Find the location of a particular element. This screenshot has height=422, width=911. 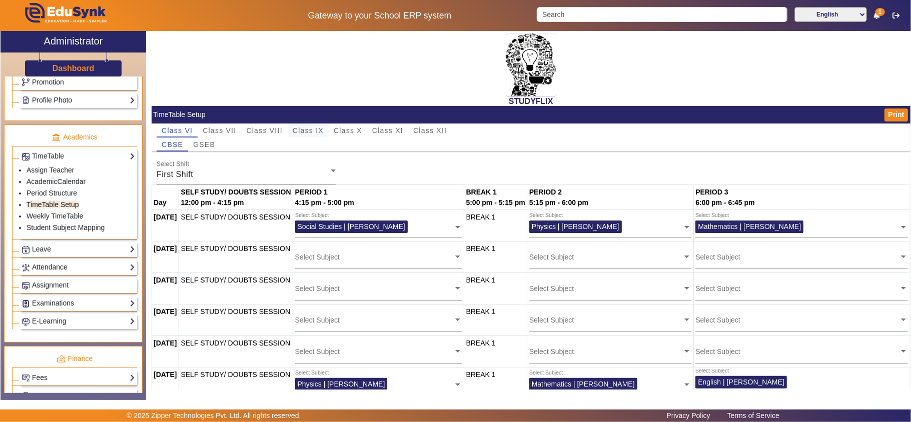

a: Weekly TimeTable is located at coordinates (55, 216).